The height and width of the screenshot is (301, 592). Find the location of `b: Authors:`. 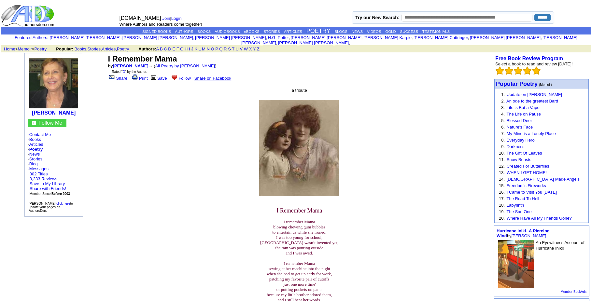

b: Authors: is located at coordinates (147, 49).